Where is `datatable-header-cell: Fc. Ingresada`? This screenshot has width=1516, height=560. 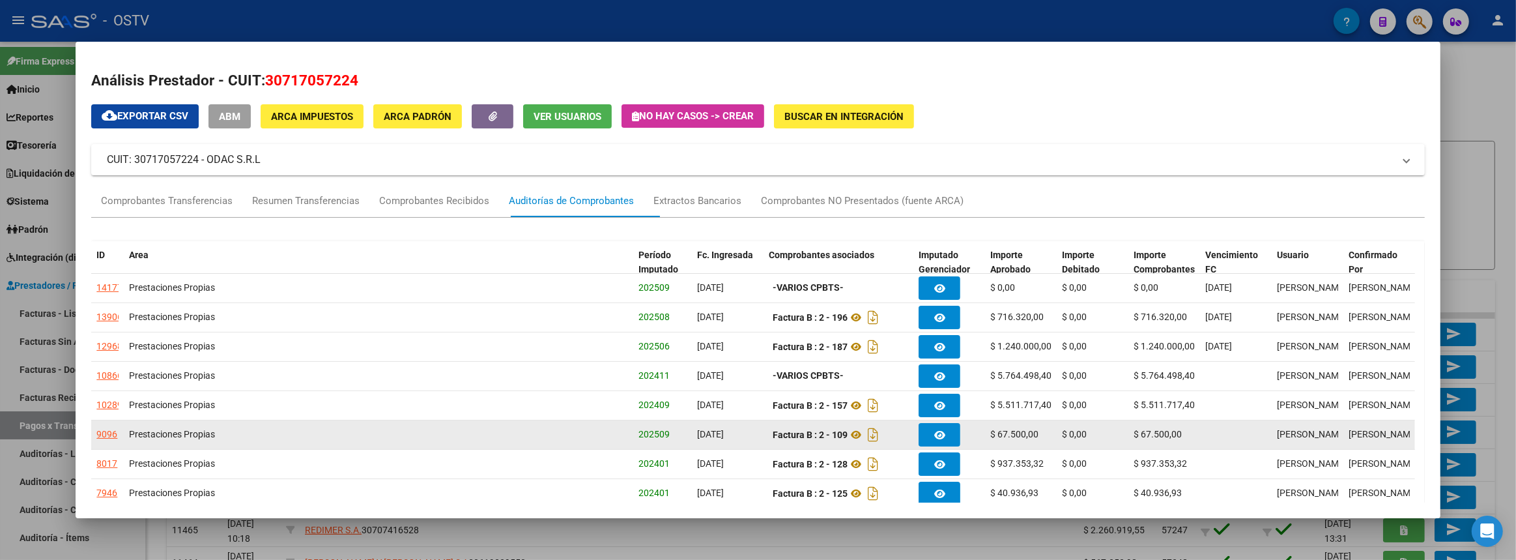 datatable-header-cell: Fc. Ingresada is located at coordinates (728, 263).